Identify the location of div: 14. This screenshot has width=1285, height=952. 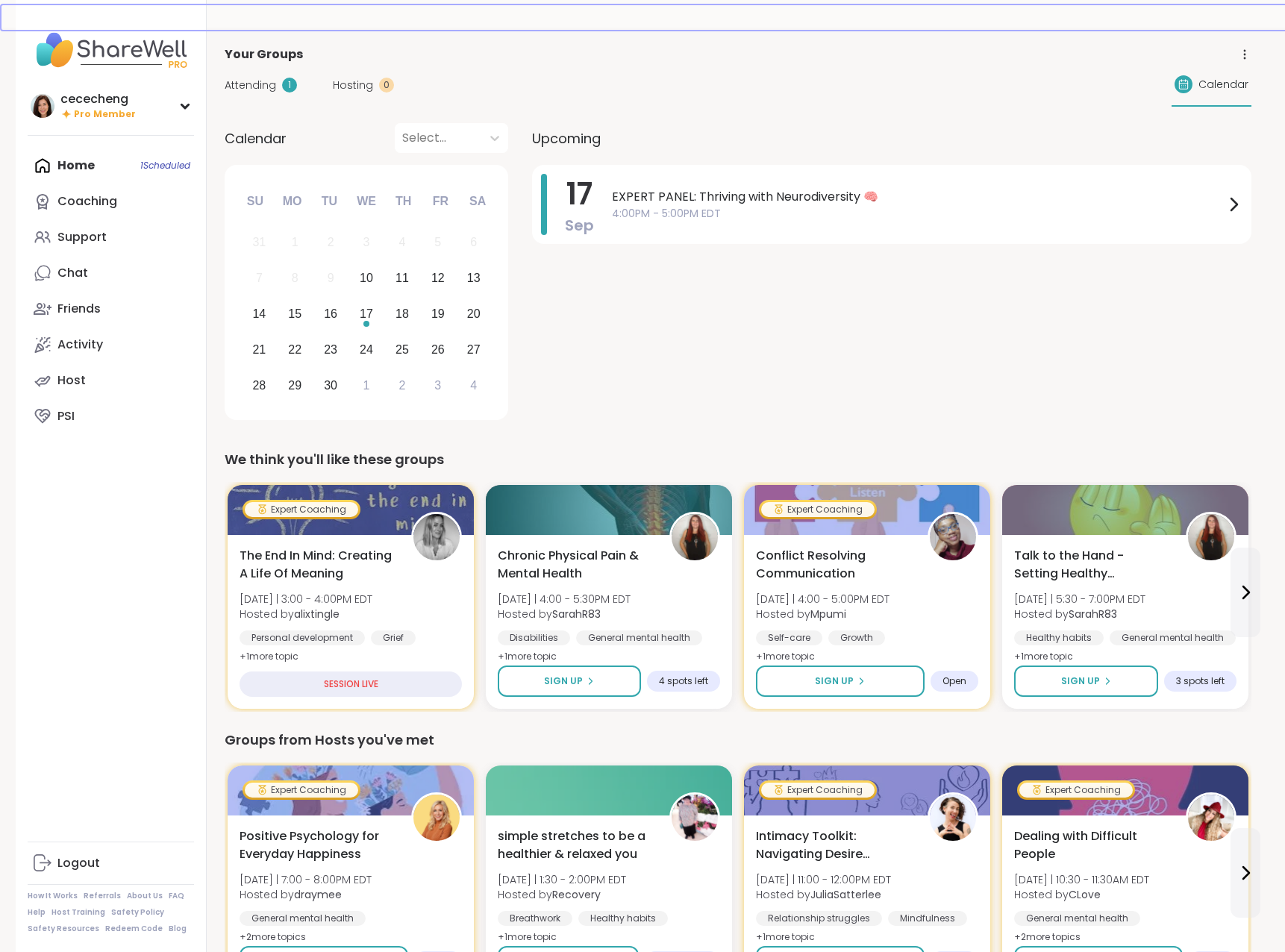
(259, 313).